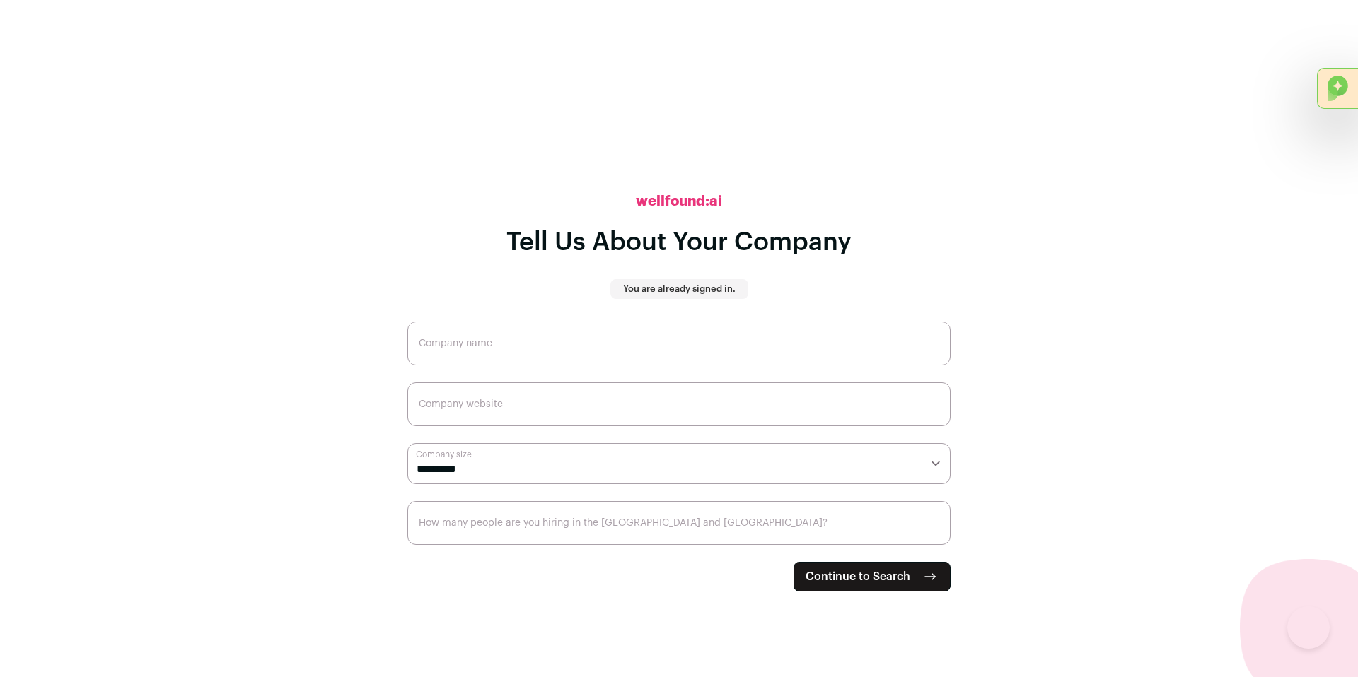 Image resolution: width=1358 pixels, height=677 pixels. I want to click on input: Company name, so click(679, 344).